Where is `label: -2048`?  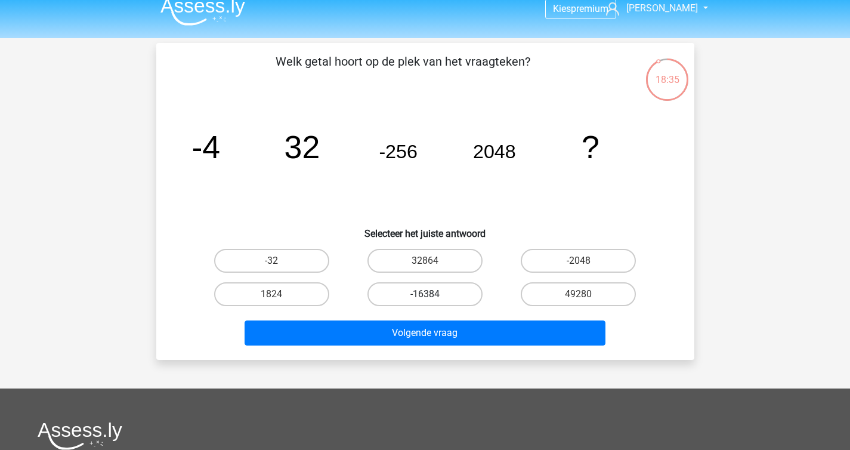
label: -2048 is located at coordinates (578, 261).